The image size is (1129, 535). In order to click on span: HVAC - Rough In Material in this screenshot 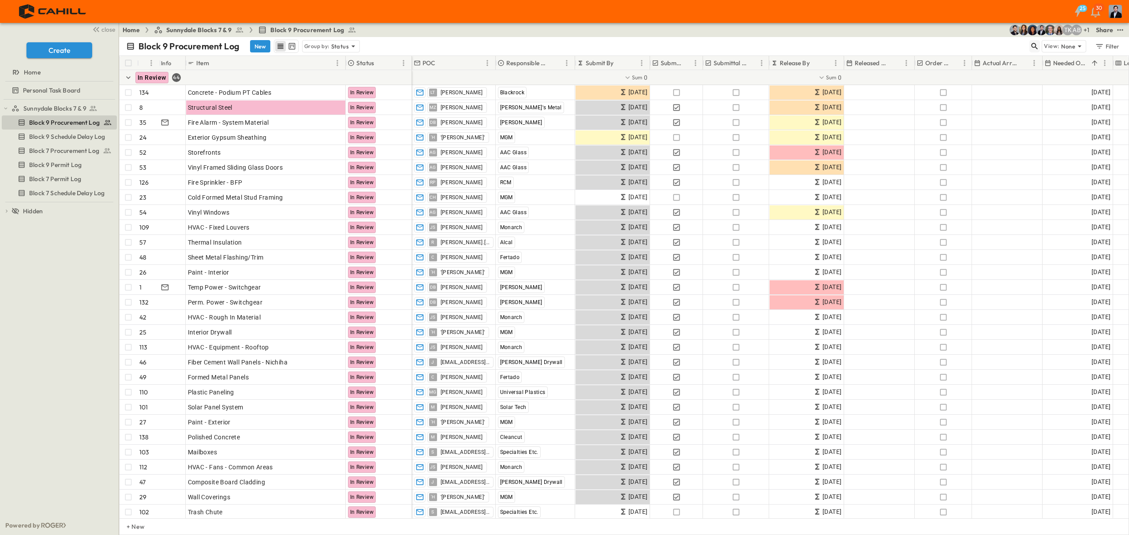, I will do `click(224, 317)`.